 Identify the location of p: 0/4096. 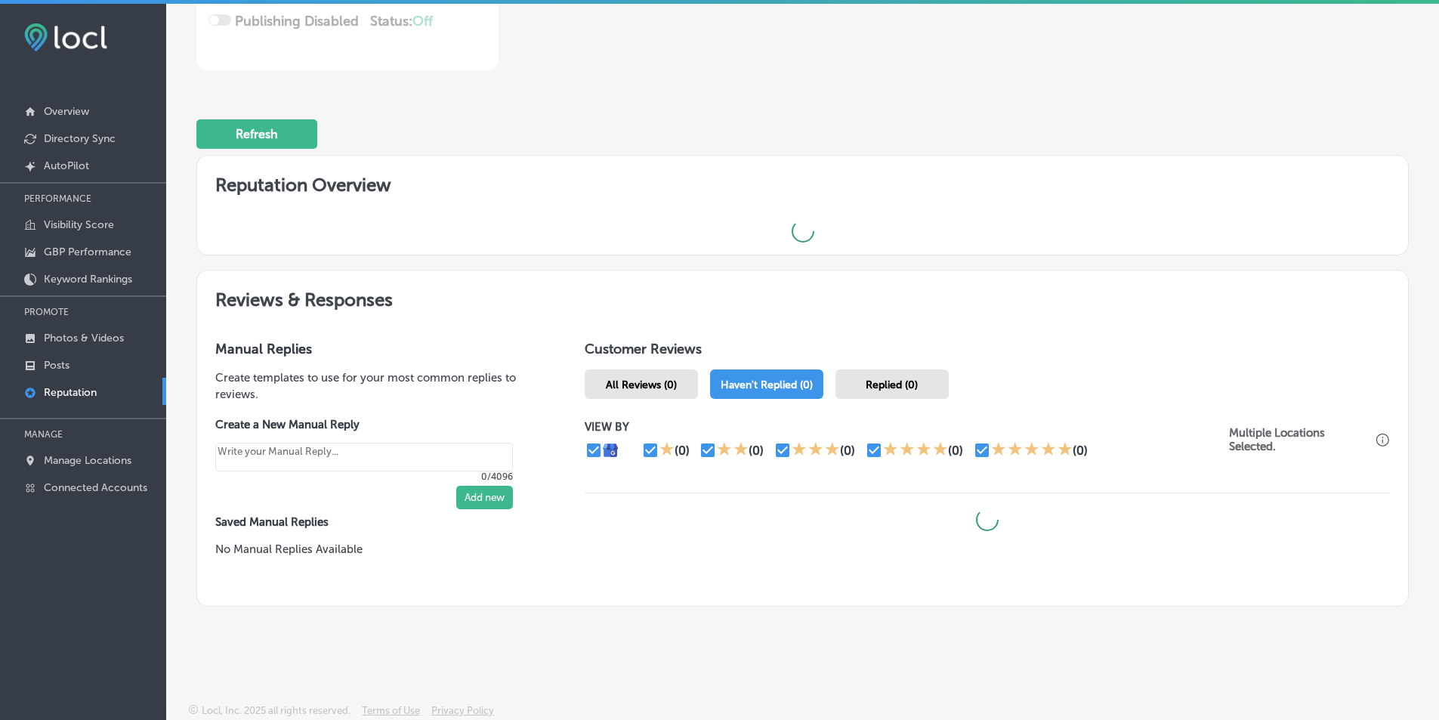
(364, 477).